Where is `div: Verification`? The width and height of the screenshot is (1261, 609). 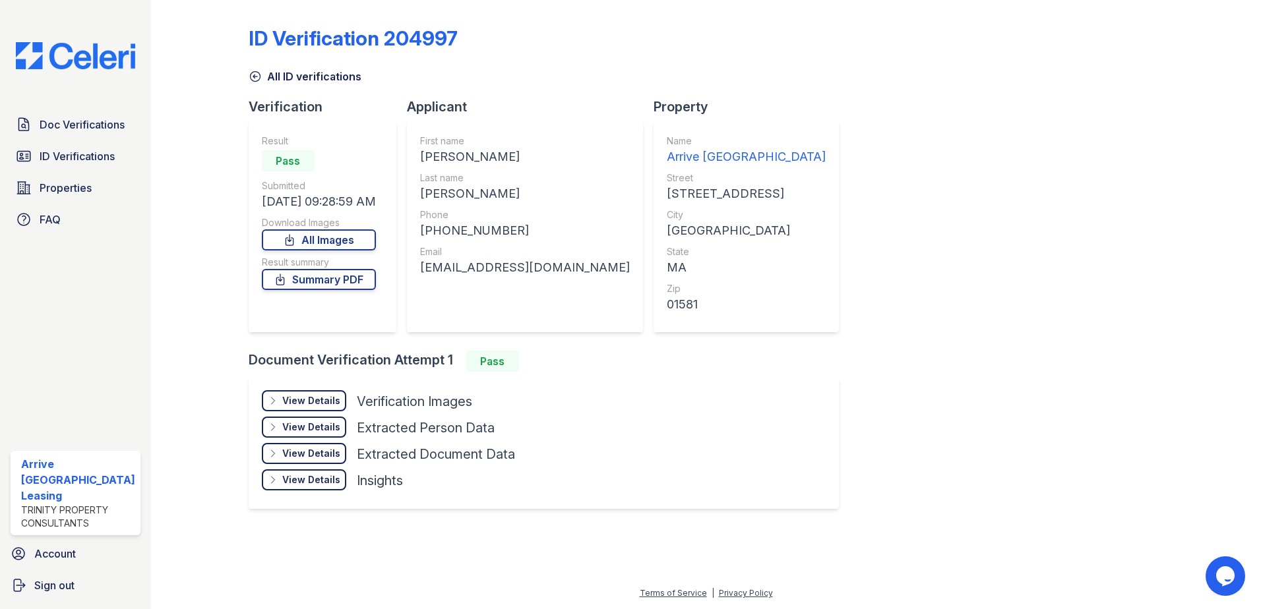
div: Verification is located at coordinates (328, 107).